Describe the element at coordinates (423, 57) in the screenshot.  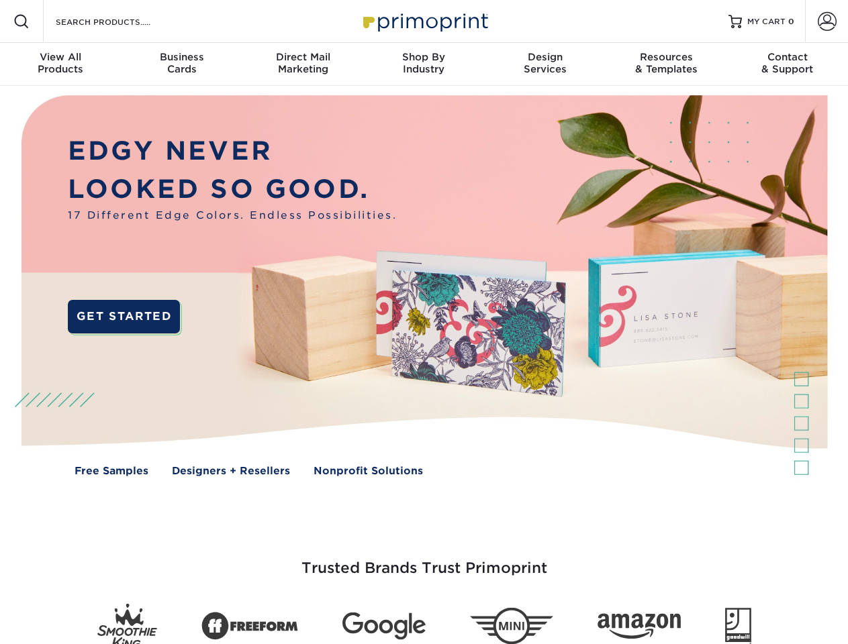
I see `span: Shop By` at that location.